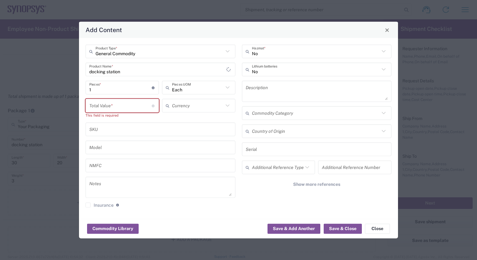 This screenshot has height=260, width=477. What do you see at coordinates (122, 116) in the screenshot?
I see `div: This field is required` at bounding box center [122, 116].